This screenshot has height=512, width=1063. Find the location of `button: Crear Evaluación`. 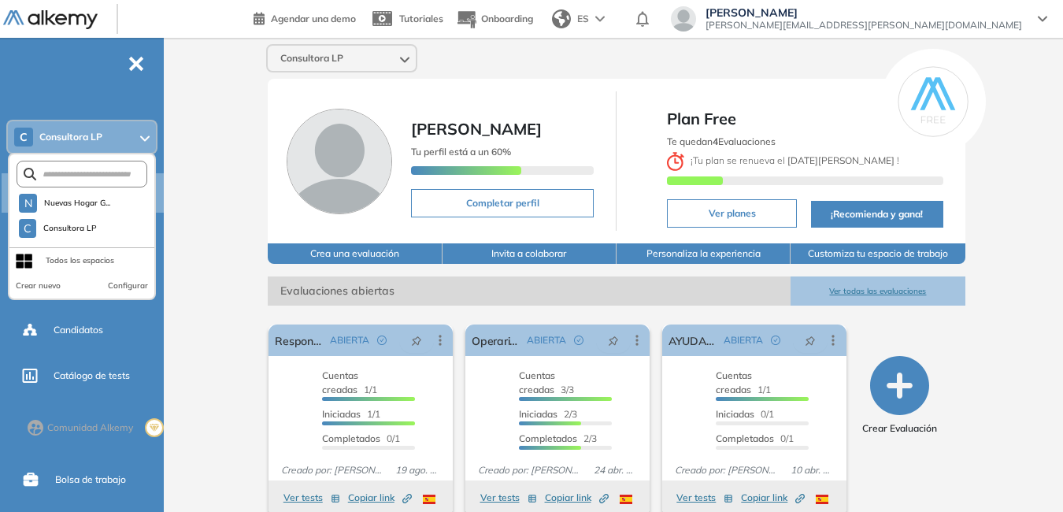

button: Crear Evaluación is located at coordinates (899, 395).